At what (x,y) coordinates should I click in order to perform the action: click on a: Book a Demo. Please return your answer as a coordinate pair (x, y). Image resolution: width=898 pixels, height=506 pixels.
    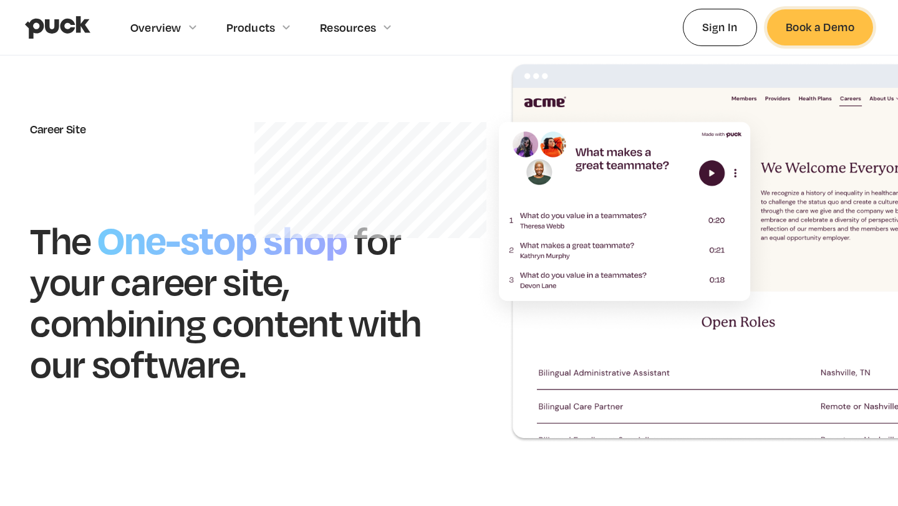
    Looking at the image, I should click on (820, 27).